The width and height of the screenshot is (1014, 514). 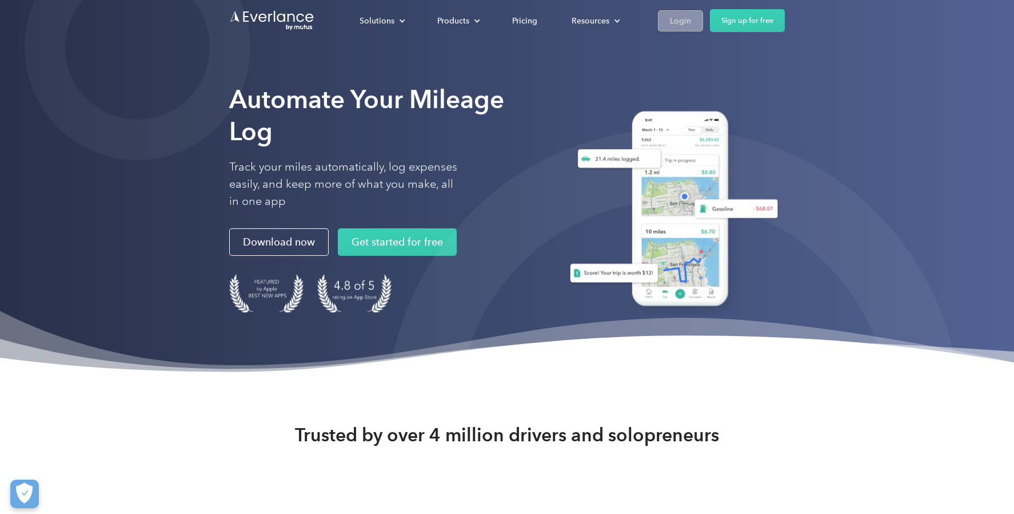 I want to click on img: Badge for Featured by Apple Best New Apps, so click(x=266, y=293).